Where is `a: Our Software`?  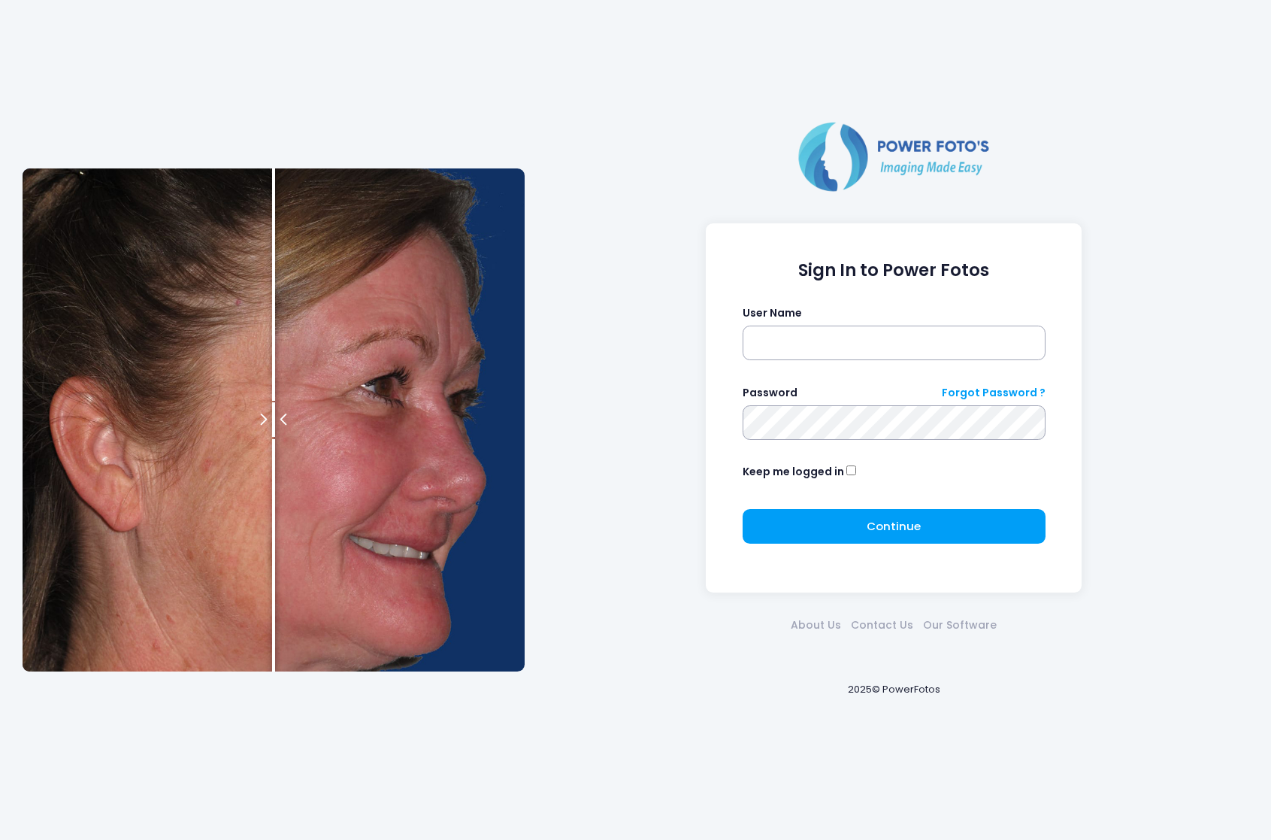 a: Our Software is located at coordinates (960, 625).